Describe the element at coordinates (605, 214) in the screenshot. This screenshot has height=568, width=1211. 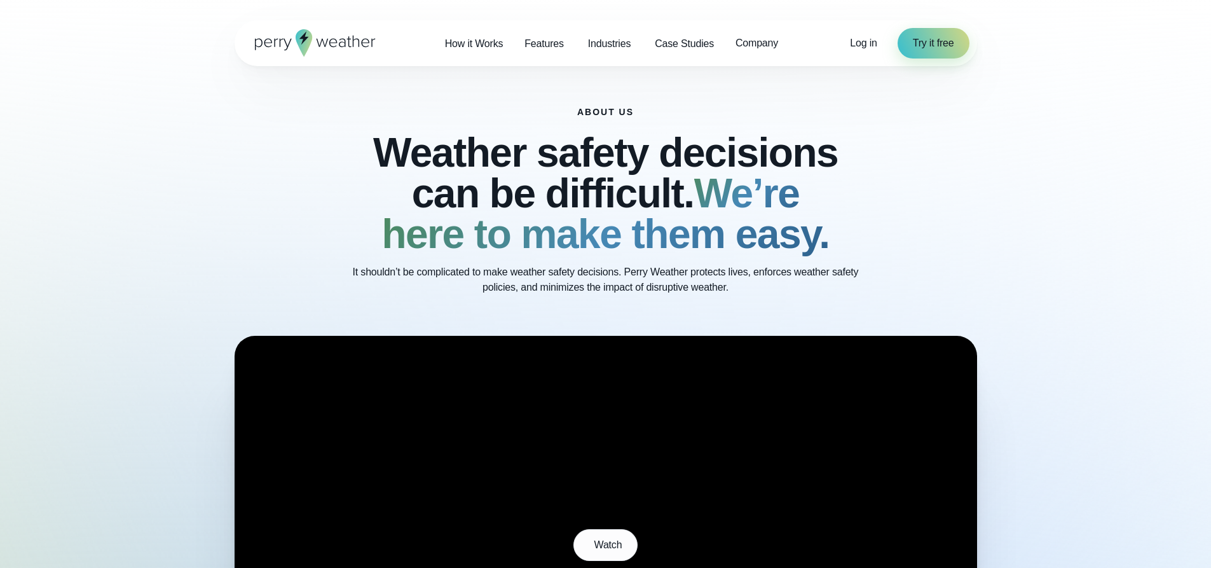
I see `strong: We’re here to make them easy.` at that location.